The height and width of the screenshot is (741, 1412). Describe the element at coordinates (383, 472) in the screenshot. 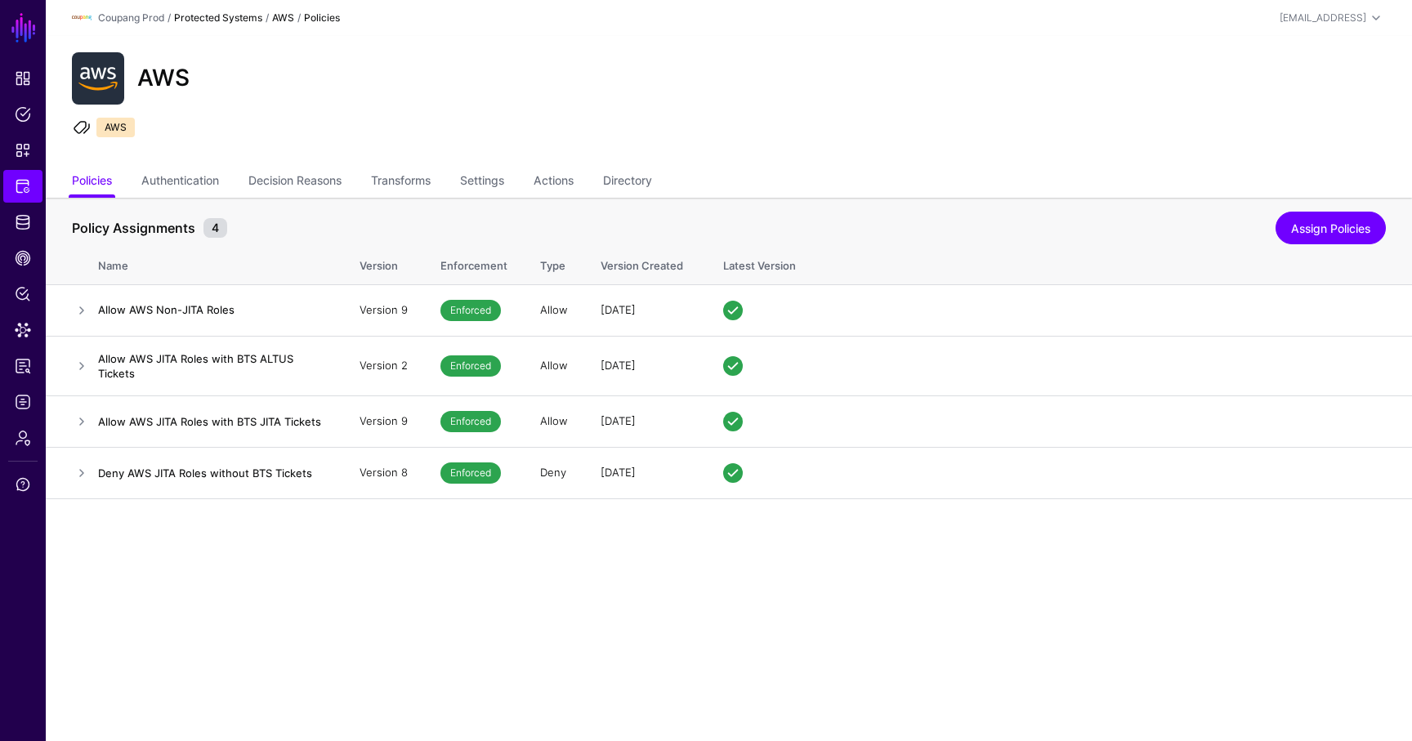

I see `td: Version 8` at that location.